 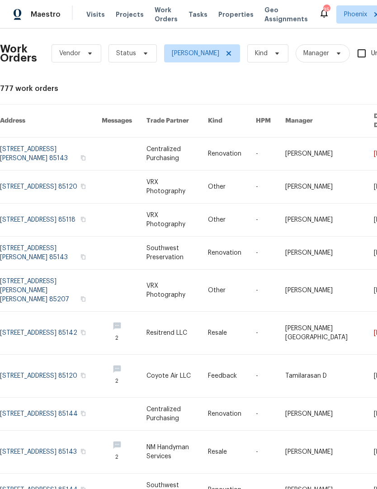 What do you see at coordinates (170, 121) in the screenshot?
I see `th: Trade Partner` at bounding box center [170, 121].